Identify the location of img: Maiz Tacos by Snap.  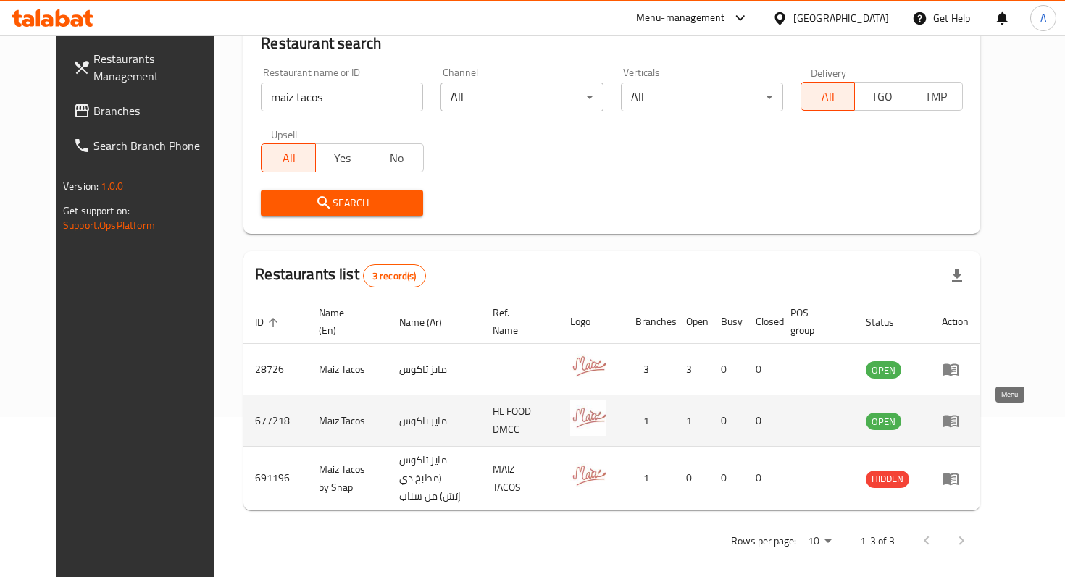
(588, 476).